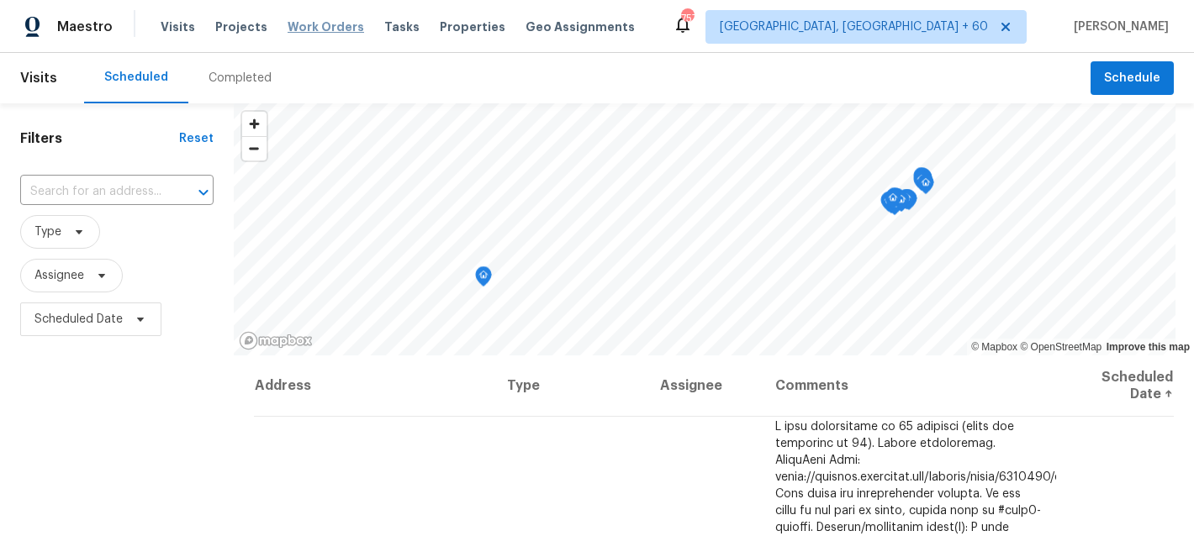 The height and width of the screenshot is (536, 1194). I want to click on span: Zoom in, so click(254, 124).